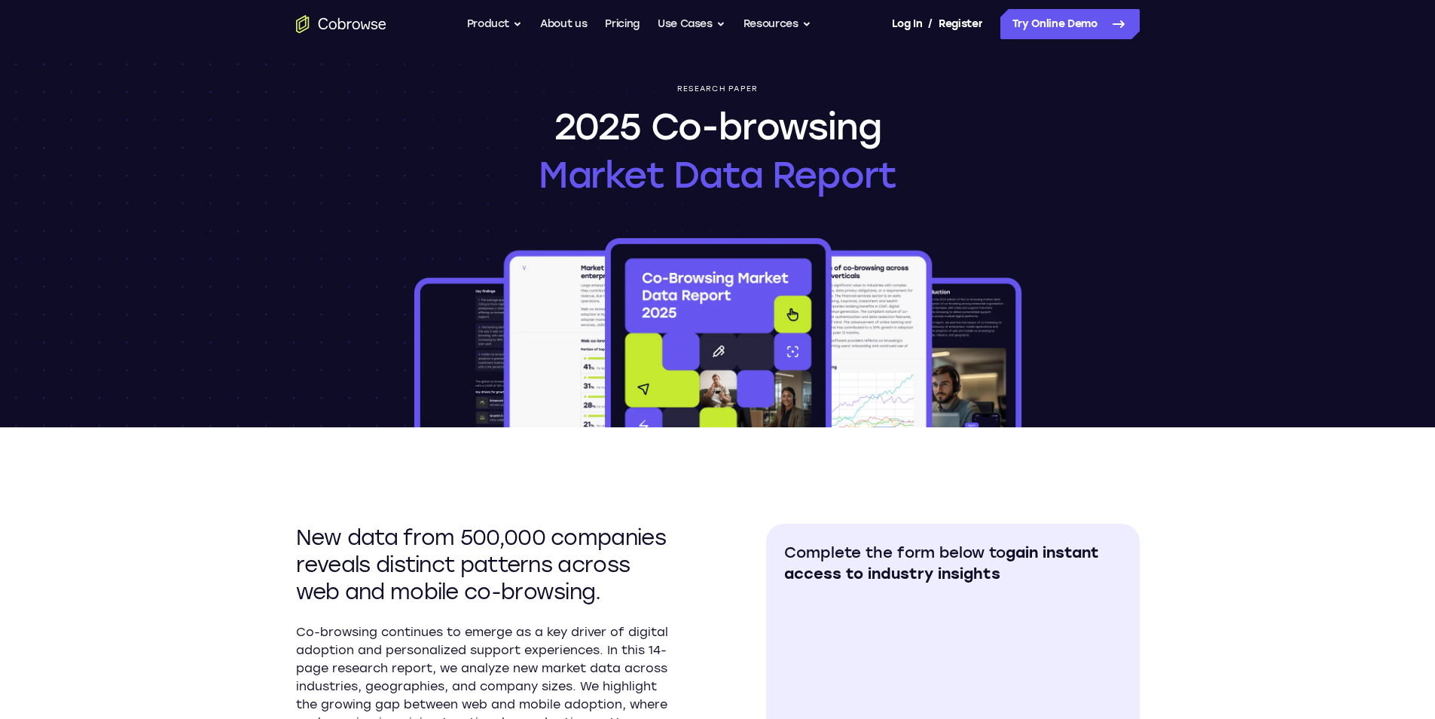 The height and width of the screenshot is (719, 1435). Describe the element at coordinates (953, 563) in the screenshot. I see `h2: Complete the form below to` at that location.